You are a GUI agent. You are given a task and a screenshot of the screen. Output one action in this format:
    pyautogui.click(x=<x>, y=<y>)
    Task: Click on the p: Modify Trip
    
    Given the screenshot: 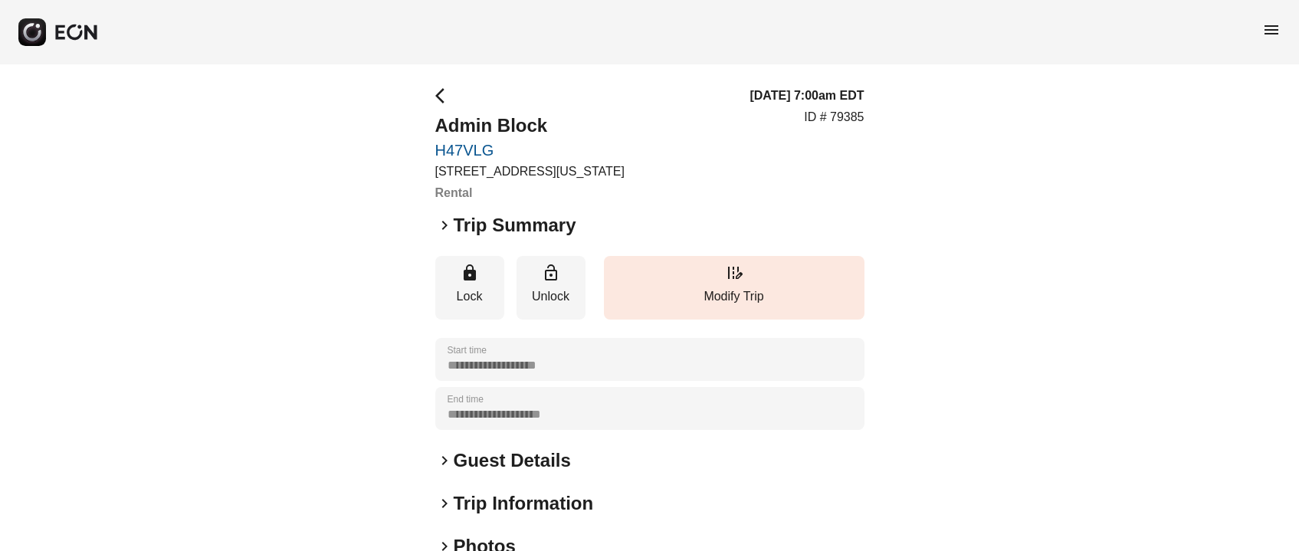 What is the action you would take?
    pyautogui.click(x=734, y=297)
    